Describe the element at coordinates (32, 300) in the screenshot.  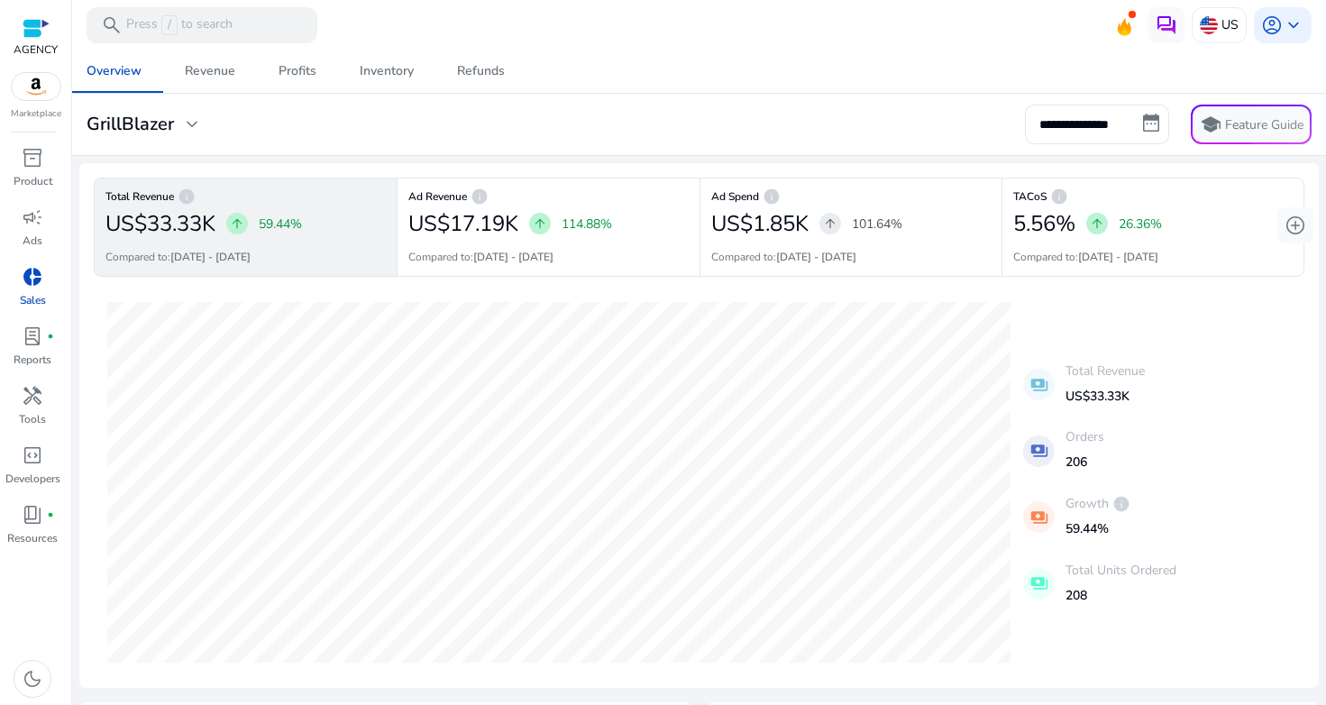
I see `p: Sales` at that location.